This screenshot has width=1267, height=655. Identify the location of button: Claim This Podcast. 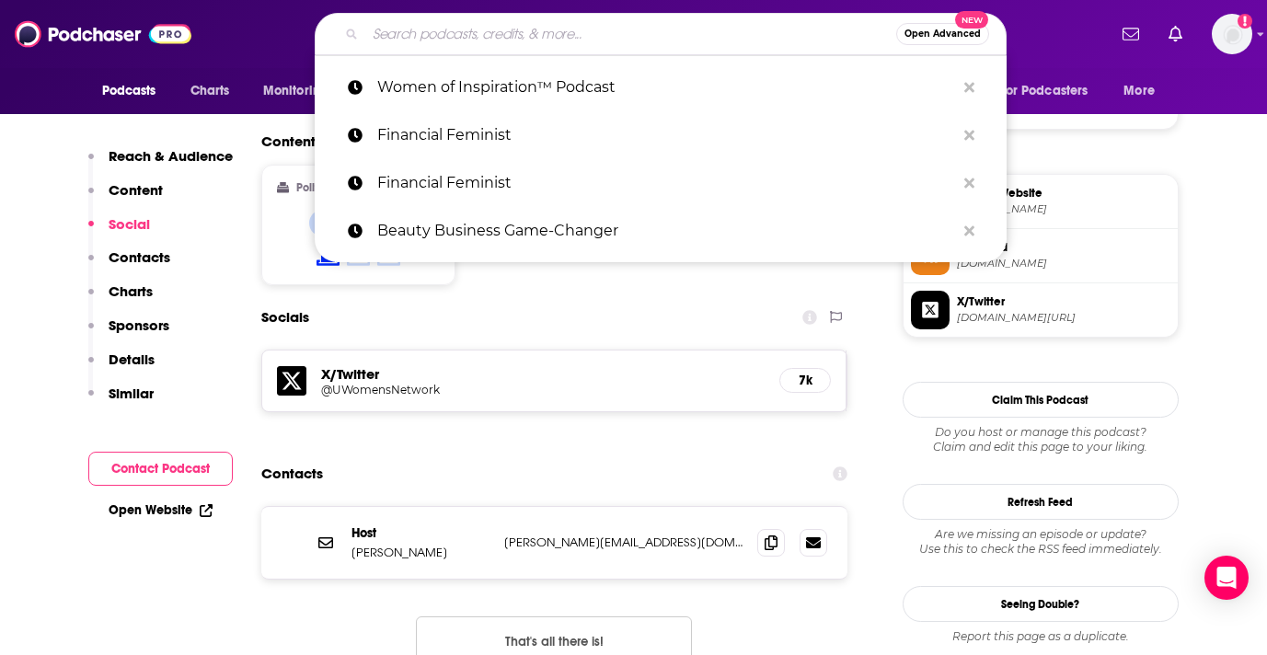
(1041, 399).